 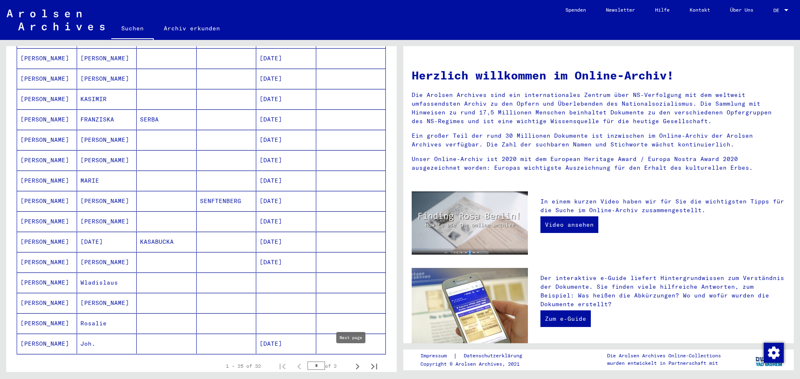 I want to click on p: In einem kurzen Video haben wir für Sie die wichtigsten Tipps für die Suche im Online-Archiv zusa..., so click(x=663, y=206).